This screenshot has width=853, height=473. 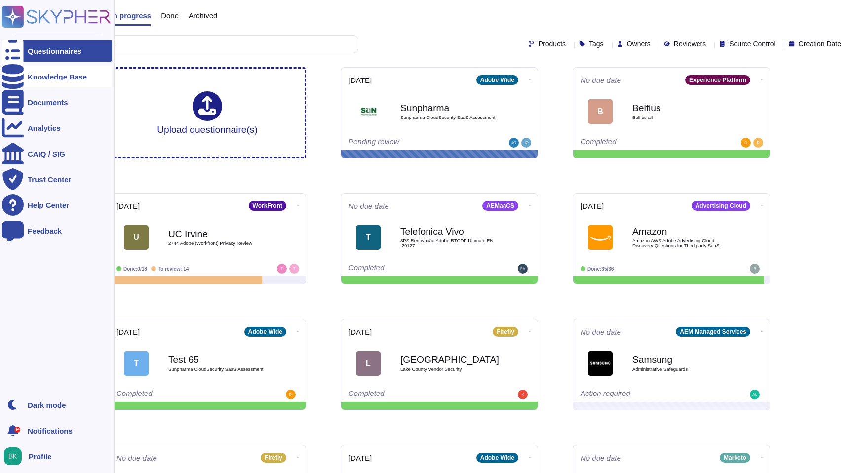 What do you see at coordinates (57, 102) in the screenshot?
I see `a: Documents` at bounding box center [57, 102].